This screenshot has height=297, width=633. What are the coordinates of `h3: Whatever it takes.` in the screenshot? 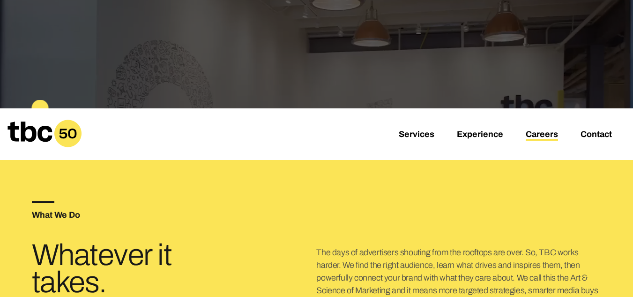 It's located at (127, 268).